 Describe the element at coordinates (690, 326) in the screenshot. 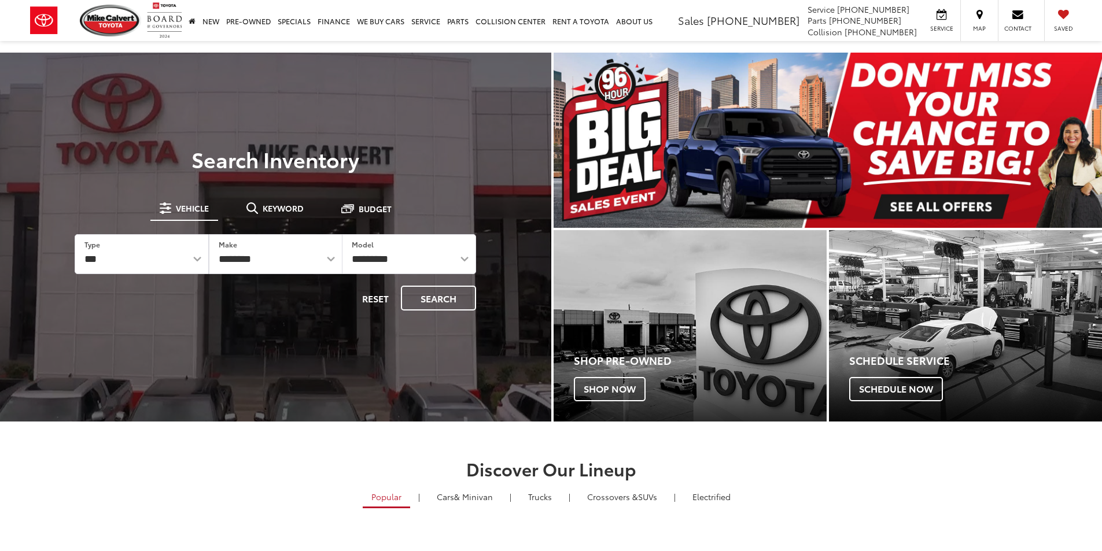

I see `a: Shop Pre-Owned Shop Now` at that location.